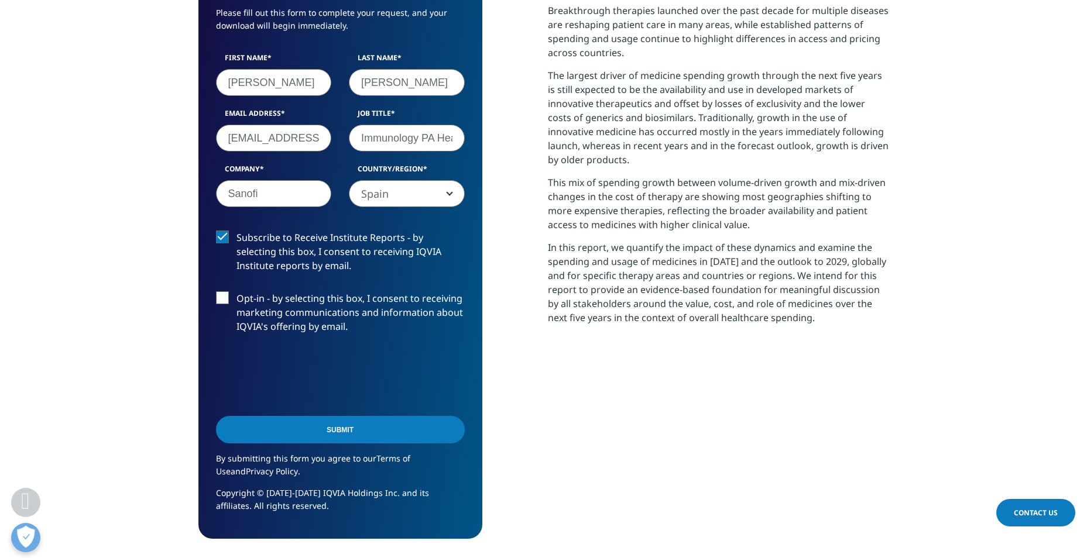 The height and width of the screenshot is (558, 1087). Describe the element at coordinates (26, 538) in the screenshot. I see `button: Abrir preferencias` at that location.